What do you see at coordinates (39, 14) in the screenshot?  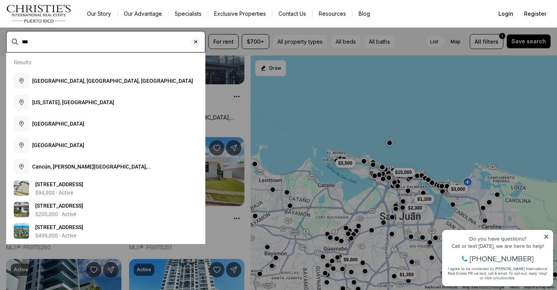 I see `img: logo` at bounding box center [39, 14].